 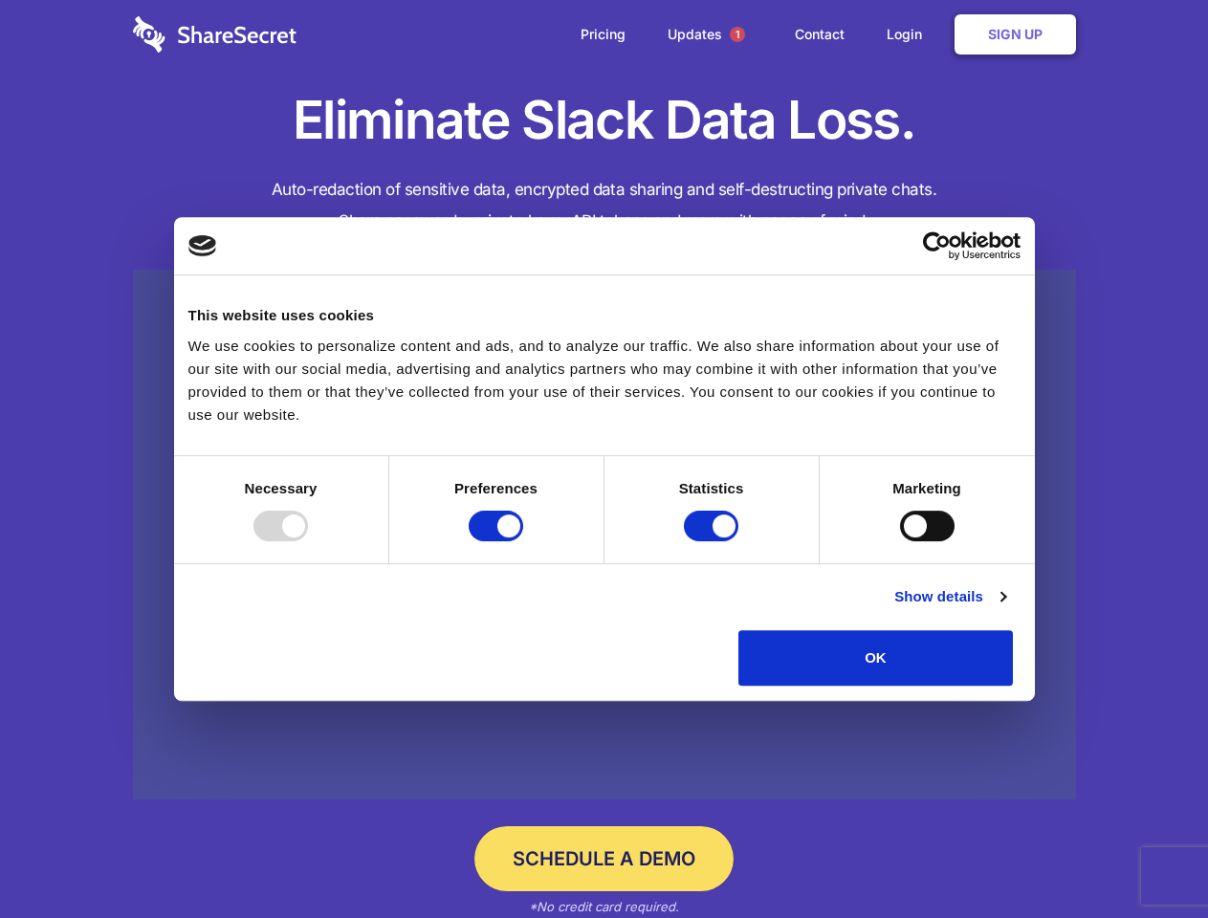 What do you see at coordinates (927, 488) in the screenshot?
I see `strong: Marketing` at bounding box center [927, 488].